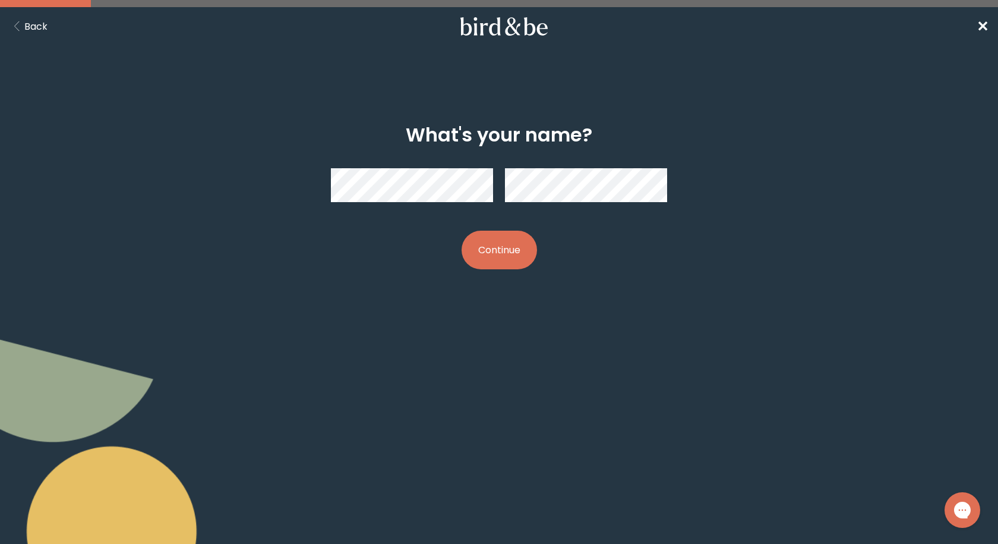 The width and height of the screenshot is (998, 544). Describe the element at coordinates (24, 22) in the screenshot. I see `button: Gorgias live chat` at that location.